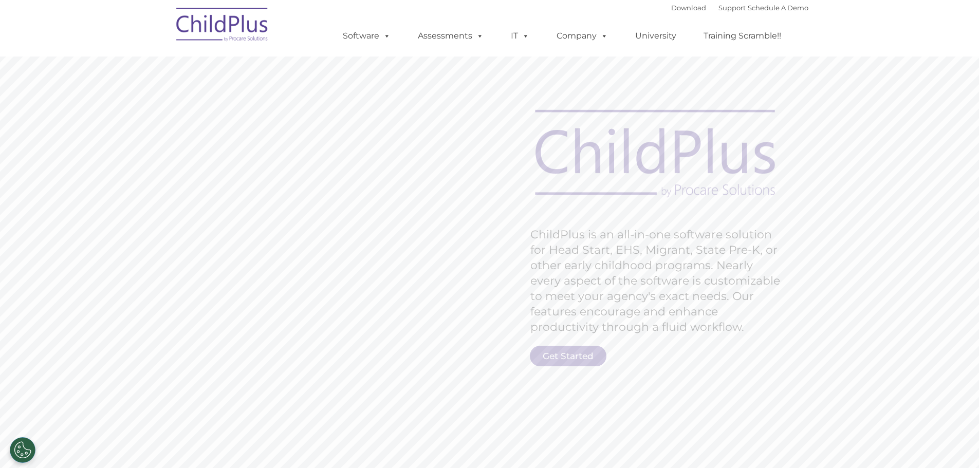  Describe the element at coordinates (656, 36) in the screenshot. I see `a: University` at that location.